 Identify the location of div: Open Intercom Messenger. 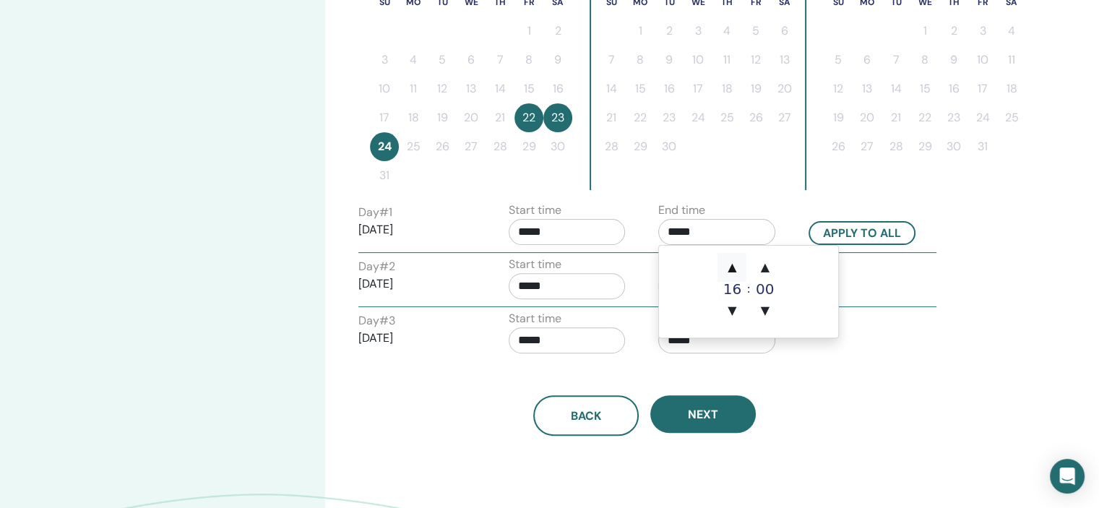
(1067, 476).